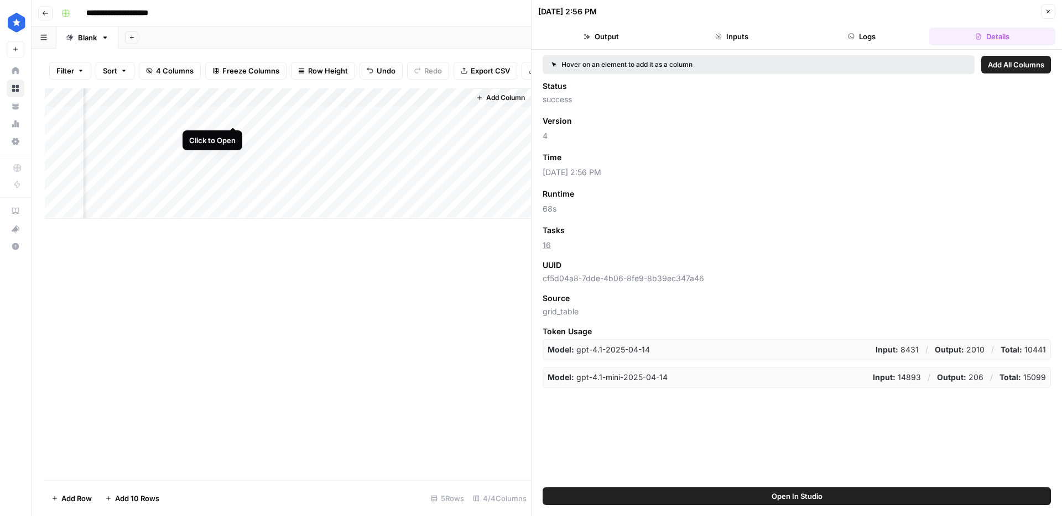  Describe the element at coordinates (87, 38) in the screenshot. I see `div: Blank` at that location.